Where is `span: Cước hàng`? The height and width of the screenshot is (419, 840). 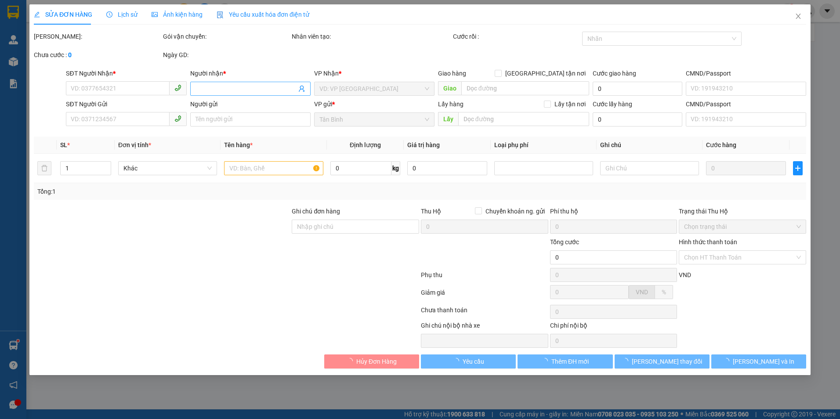 span: Cước hàng is located at coordinates (721, 145).